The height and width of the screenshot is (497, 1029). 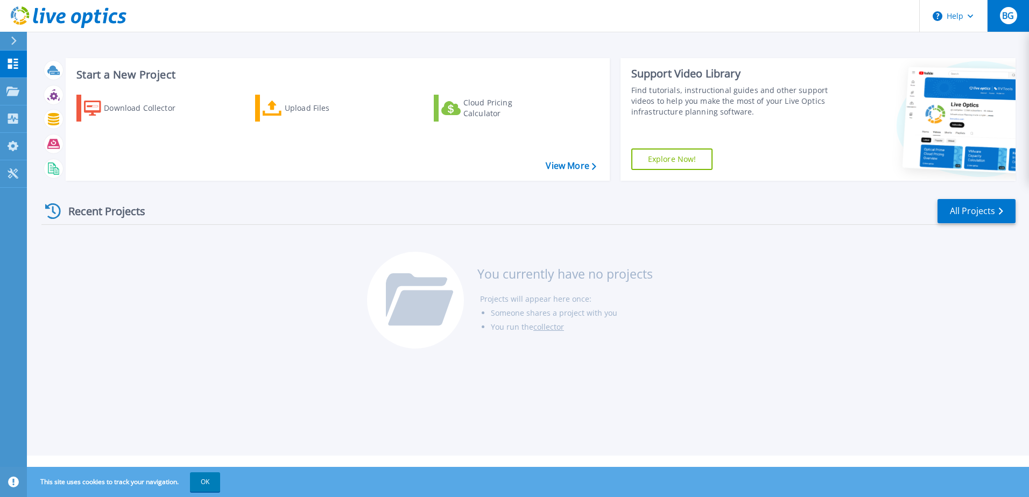 What do you see at coordinates (494, 108) in the screenshot?
I see `a: Cloud Pricing Calculator` at bounding box center [494, 108].